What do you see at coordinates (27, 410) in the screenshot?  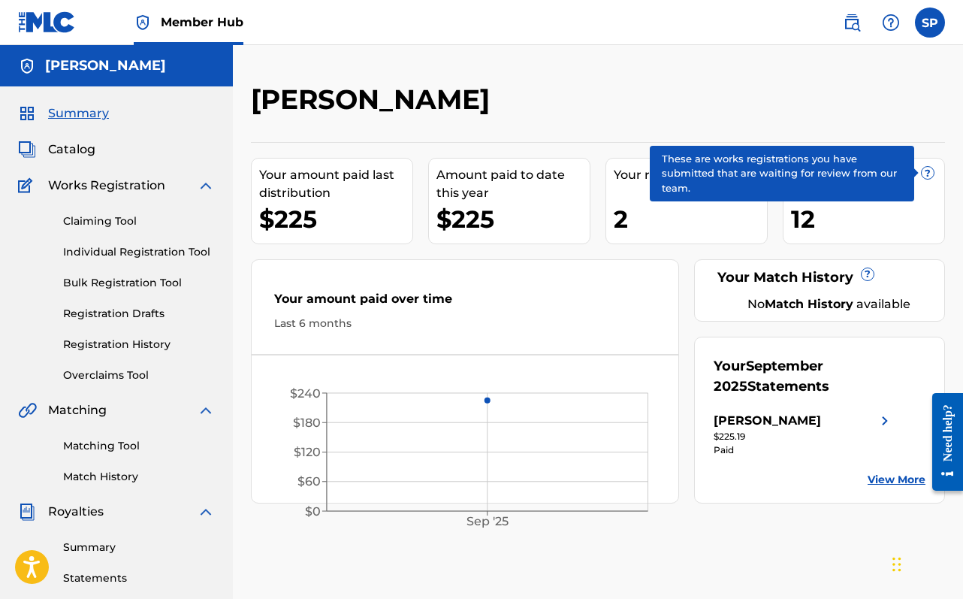 I see `img: Matching` at bounding box center [27, 410].